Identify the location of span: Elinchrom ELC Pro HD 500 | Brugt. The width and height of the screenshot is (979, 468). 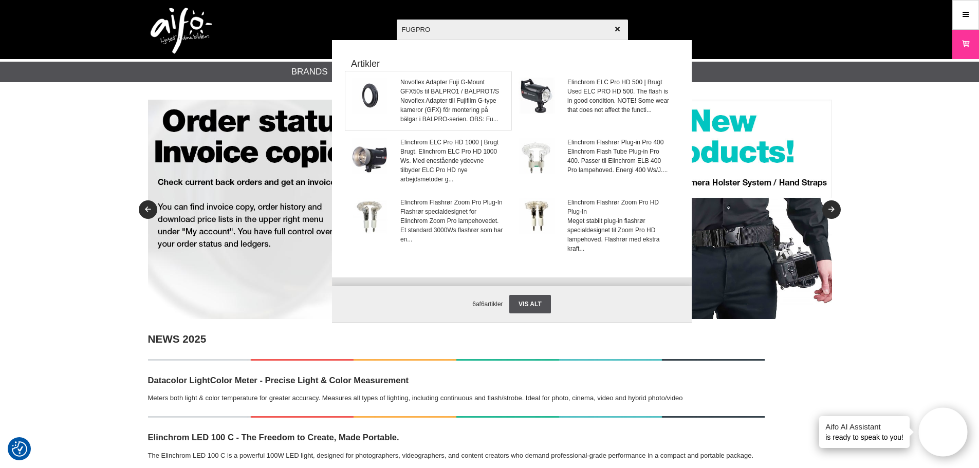
(619, 82).